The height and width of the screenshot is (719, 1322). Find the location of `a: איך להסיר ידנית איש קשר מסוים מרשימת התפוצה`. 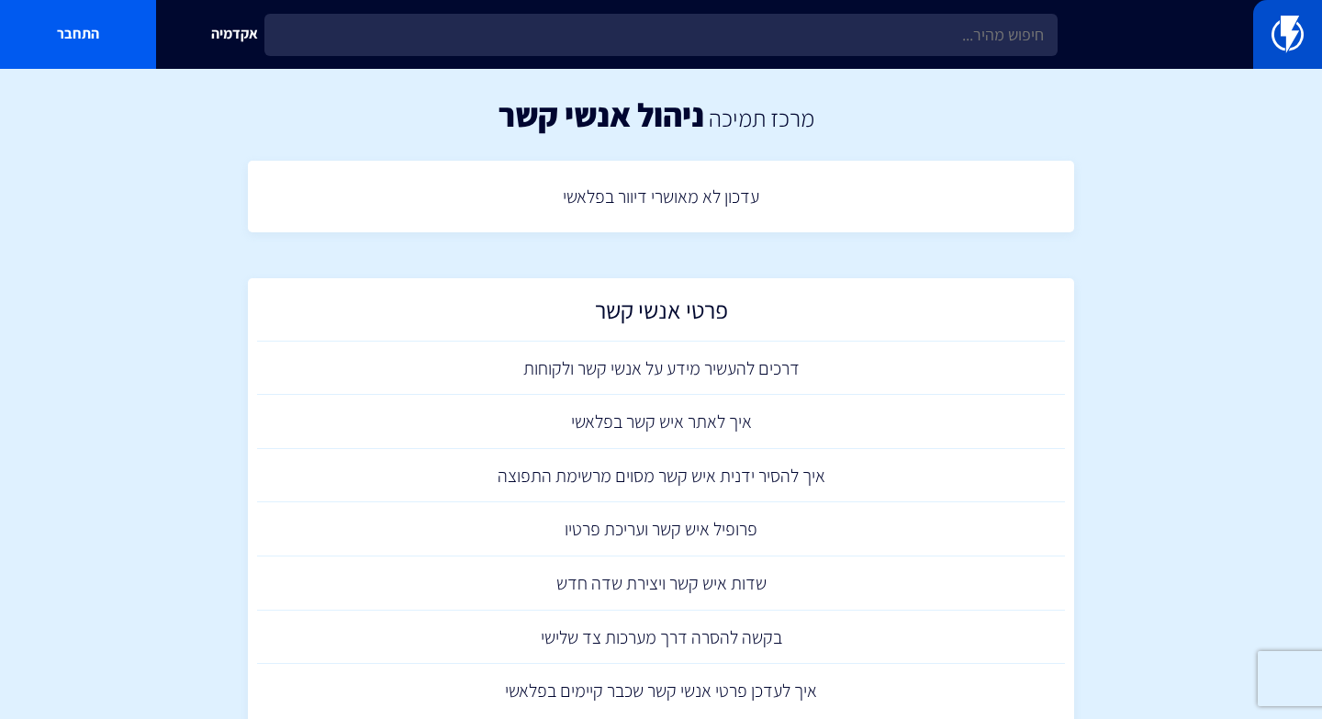

a: איך להסיר ידנית איש קשר מסוים מרשימת התפוצה is located at coordinates (661, 476).